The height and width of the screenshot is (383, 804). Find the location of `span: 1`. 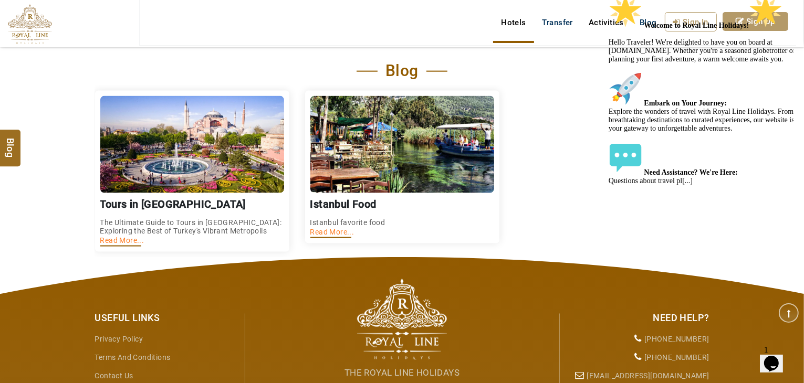

span: 1 is located at coordinates (6, 8).